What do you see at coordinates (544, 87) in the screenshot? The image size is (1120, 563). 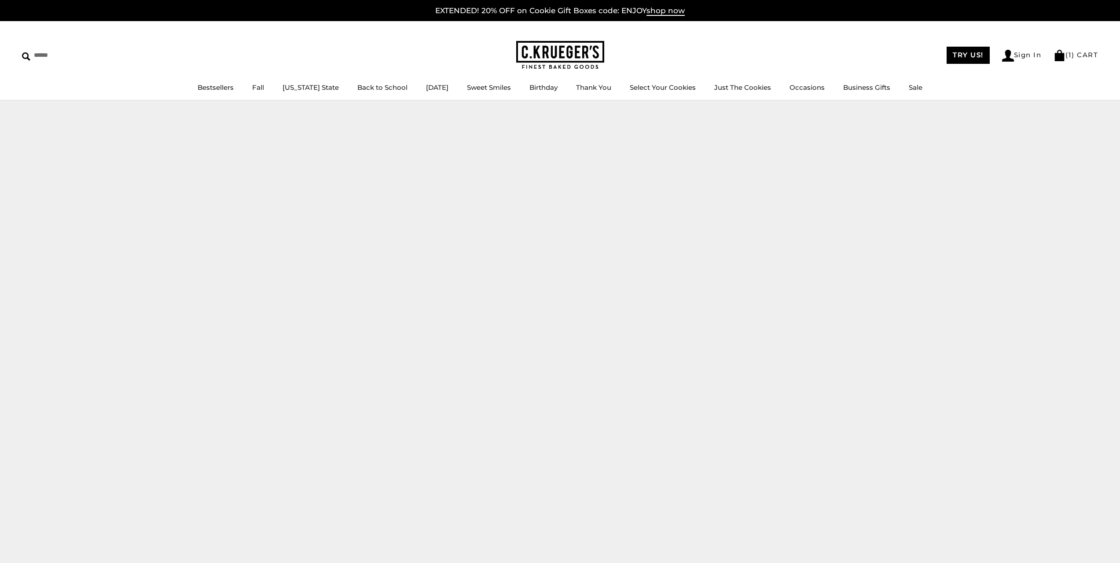 I see `a: Birthday` at bounding box center [544, 87].